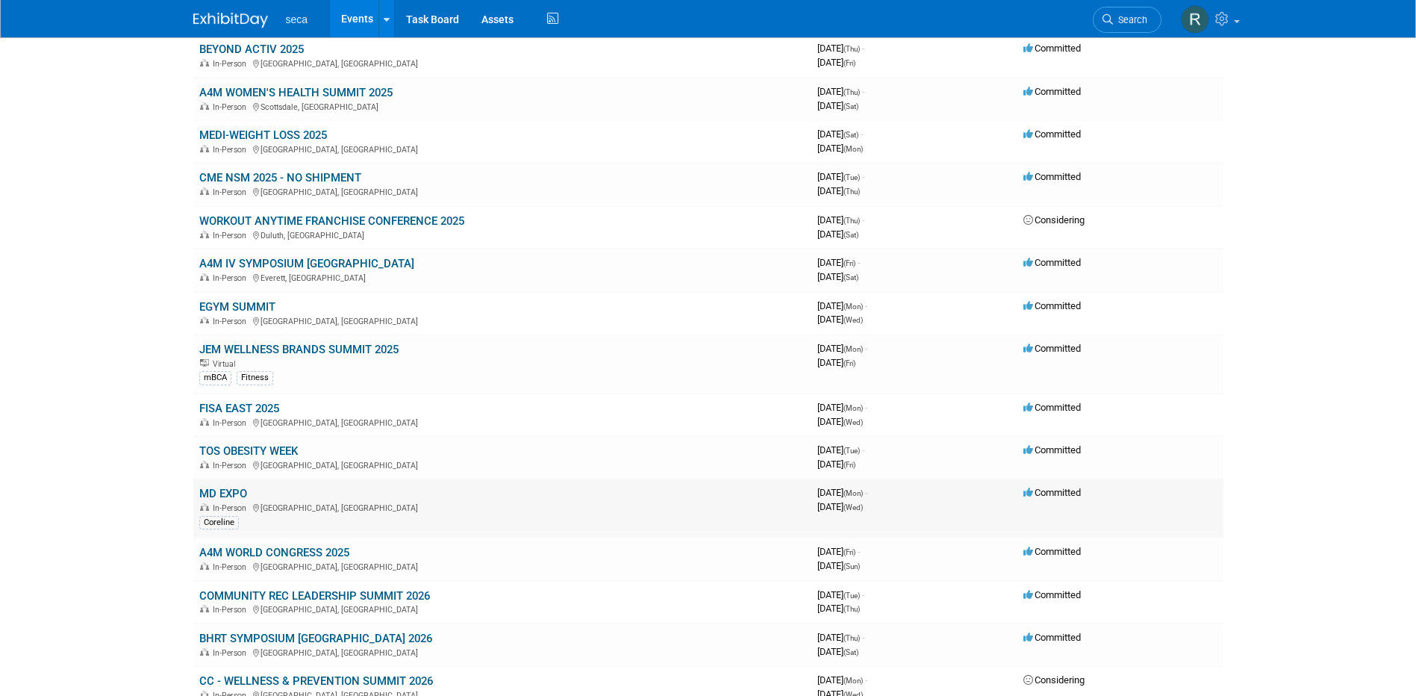 The image size is (1416, 696). Describe the element at coordinates (237, 307) in the screenshot. I see `a: EGYM SUMMIT` at that location.